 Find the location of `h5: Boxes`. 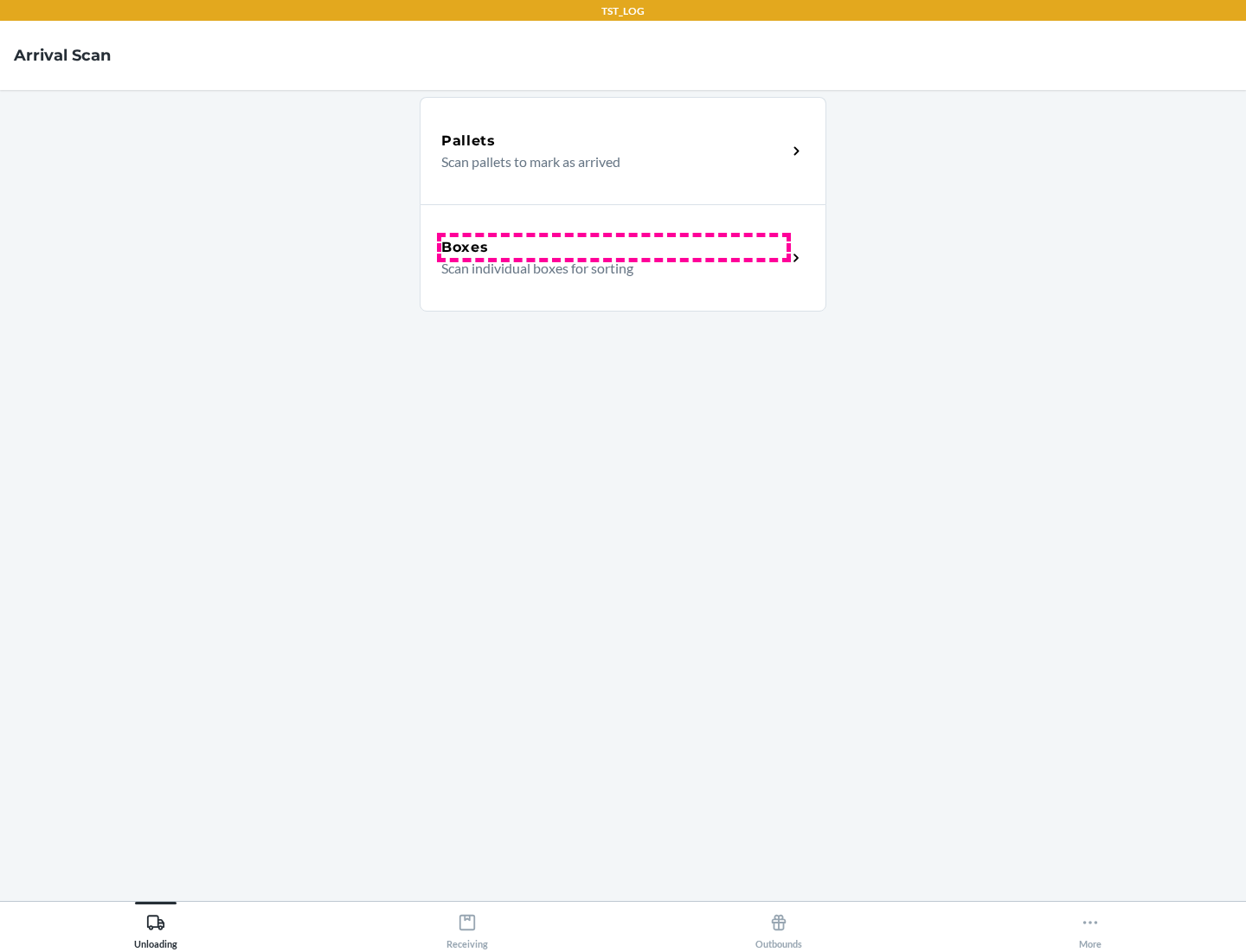

h5: Boxes is located at coordinates (465, 248).